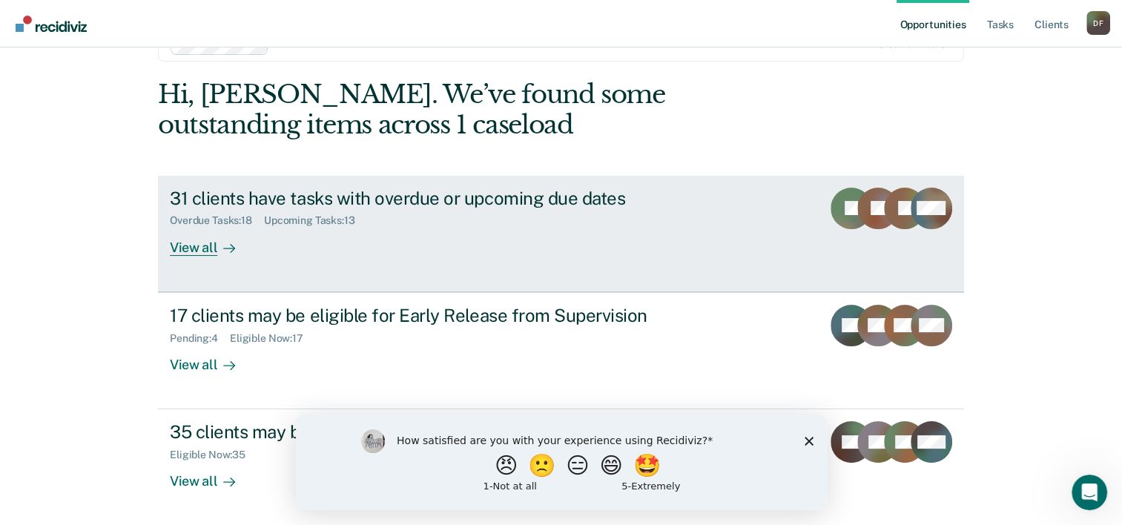 The height and width of the screenshot is (525, 1122). I want to click on button: 4, so click(317, 51).